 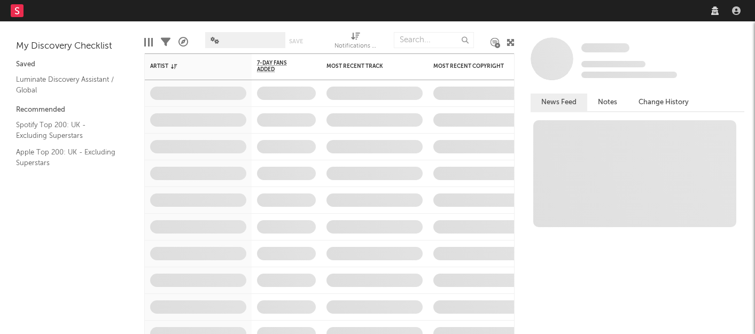 What do you see at coordinates (606, 48) in the screenshot?
I see `span: Some Artist` at bounding box center [606, 48].